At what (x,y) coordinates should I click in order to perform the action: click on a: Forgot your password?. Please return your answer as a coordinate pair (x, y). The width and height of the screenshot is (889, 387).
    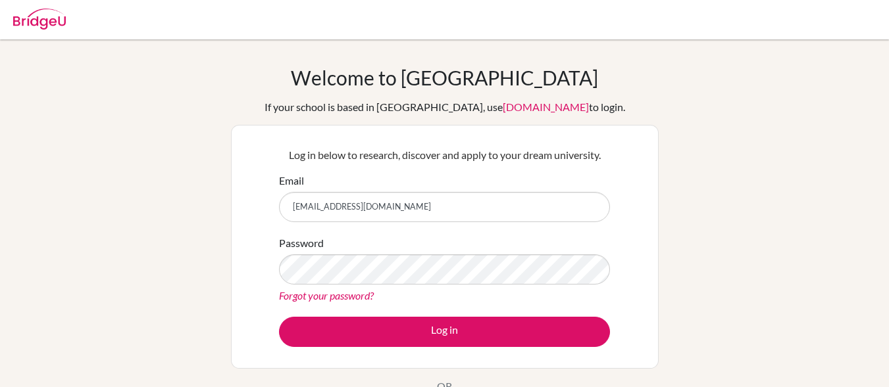
    Looking at the image, I should click on (326, 295).